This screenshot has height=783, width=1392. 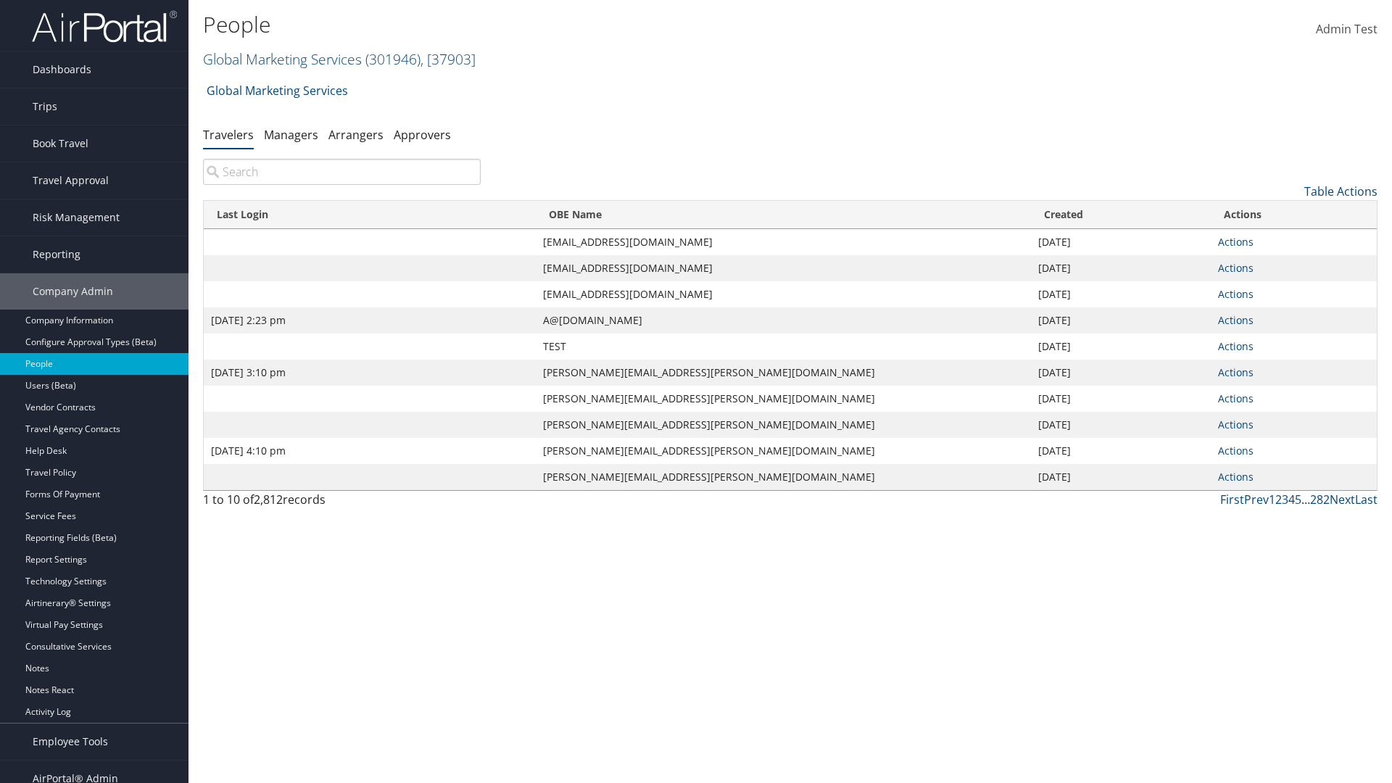 What do you see at coordinates (45, 107) in the screenshot?
I see `span: Trips` at bounding box center [45, 107].